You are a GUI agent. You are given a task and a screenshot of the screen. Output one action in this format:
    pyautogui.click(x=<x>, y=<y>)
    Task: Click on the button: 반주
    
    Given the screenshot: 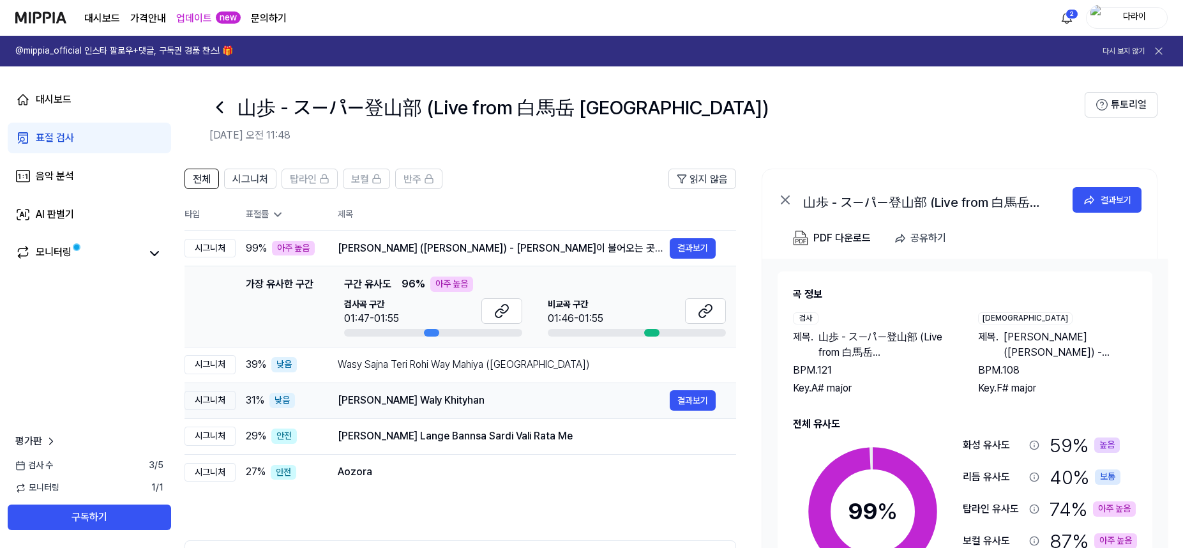 What is the action you would take?
    pyautogui.click(x=419, y=179)
    